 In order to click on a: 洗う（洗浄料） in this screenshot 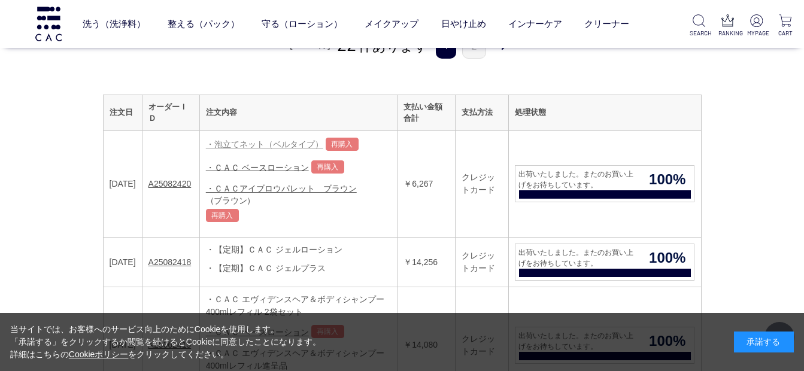, I will do `click(114, 23)`.